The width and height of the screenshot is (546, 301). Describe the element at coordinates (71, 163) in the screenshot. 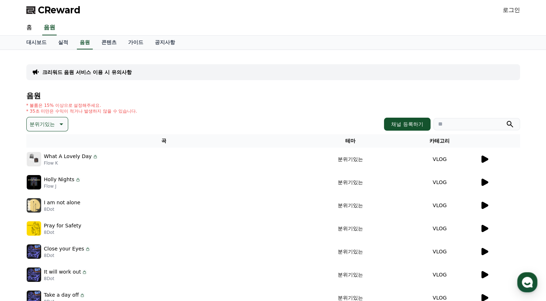

I see `p: Flow K` at that location.